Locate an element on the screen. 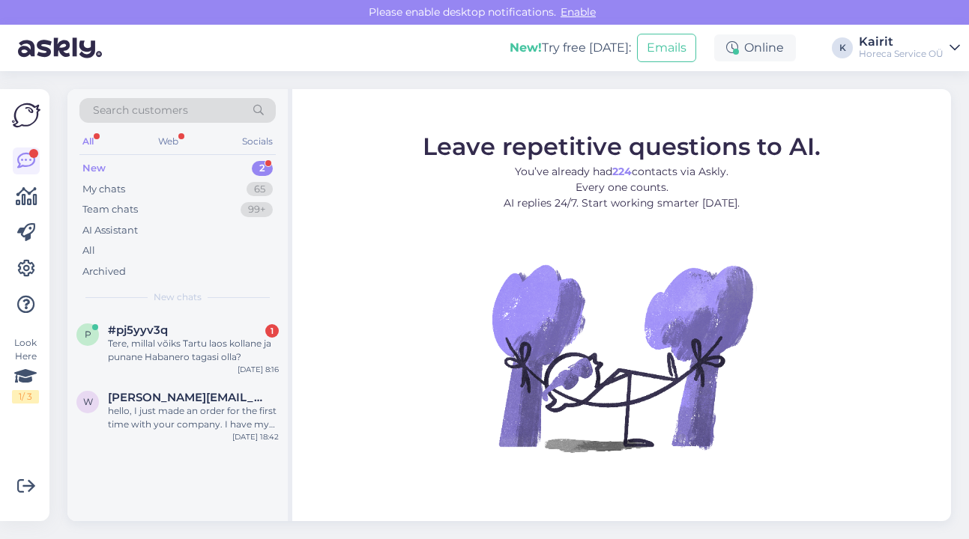 The height and width of the screenshot is (539, 969). button: Emails is located at coordinates (666, 48).